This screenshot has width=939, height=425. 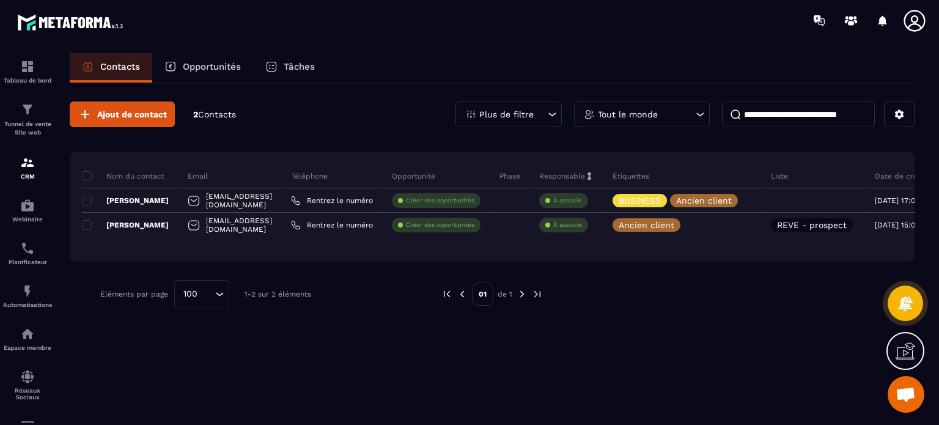 I want to click on p: Nom du contact, so click(x=123, y=176).